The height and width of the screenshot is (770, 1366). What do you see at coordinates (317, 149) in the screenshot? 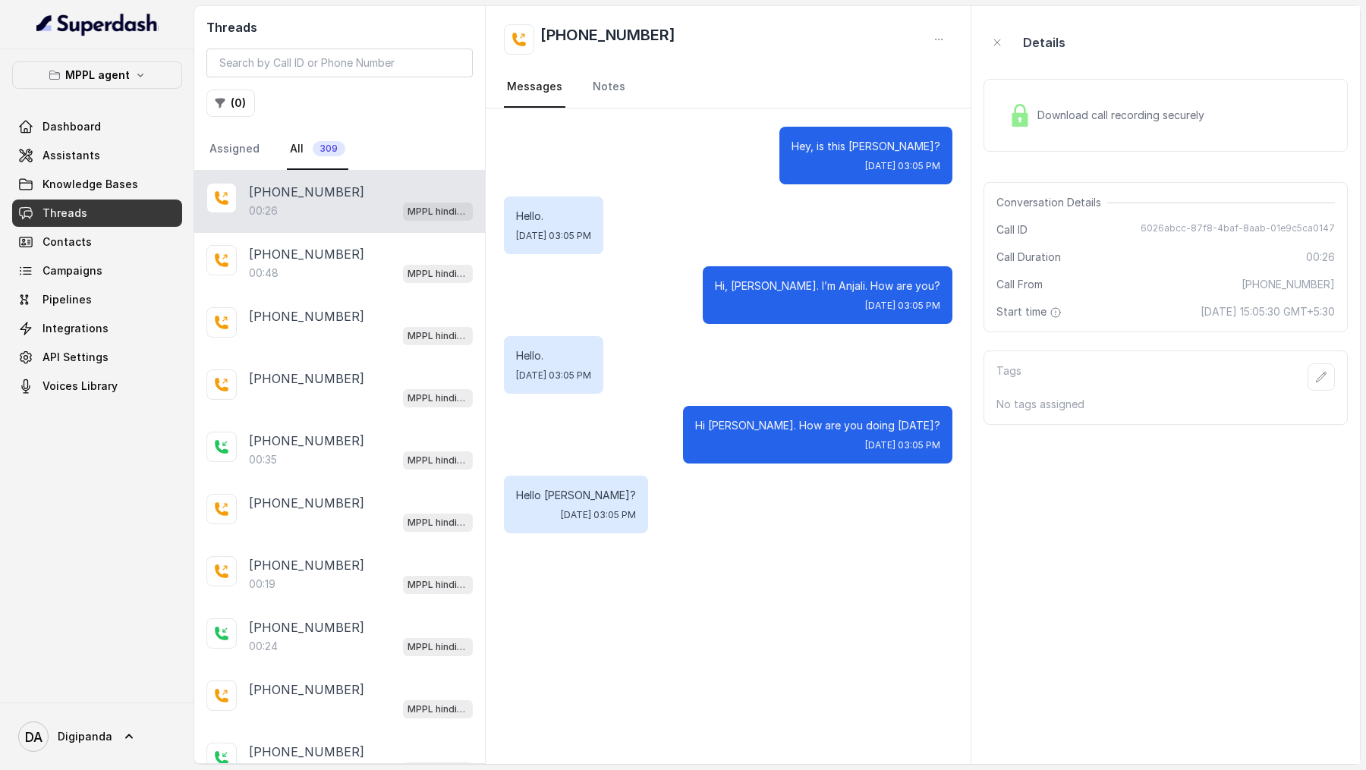
I see `a: All309` at bounding box center [317, 149].